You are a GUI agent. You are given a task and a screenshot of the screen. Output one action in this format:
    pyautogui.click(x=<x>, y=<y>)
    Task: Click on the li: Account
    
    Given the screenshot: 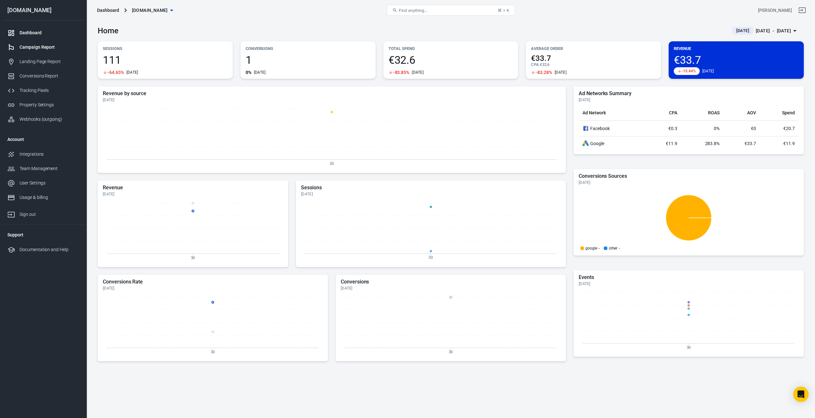 What is the action you would take?
    pyautogui.click(x=43, y=139)
    